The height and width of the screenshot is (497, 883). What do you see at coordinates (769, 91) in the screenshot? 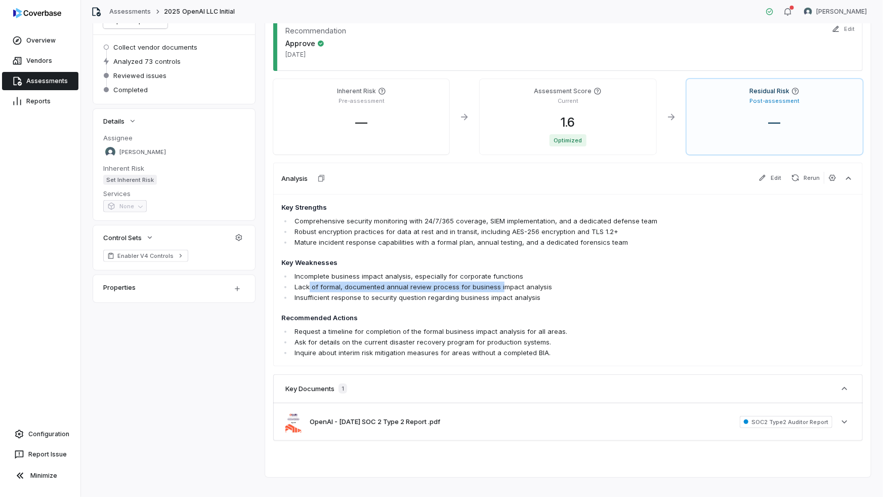
I see `h4: Residual Risk` at bounding box center [769, 91].